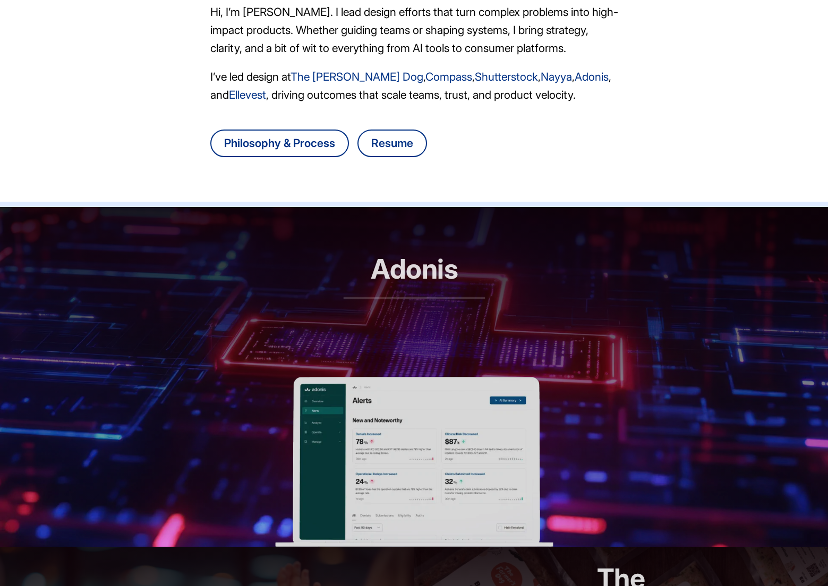 The height and width of the screenshot is (586, 828). Describe the element at coordinates (592, 76) in the screenshot. I see `a: Adonis` at that location.